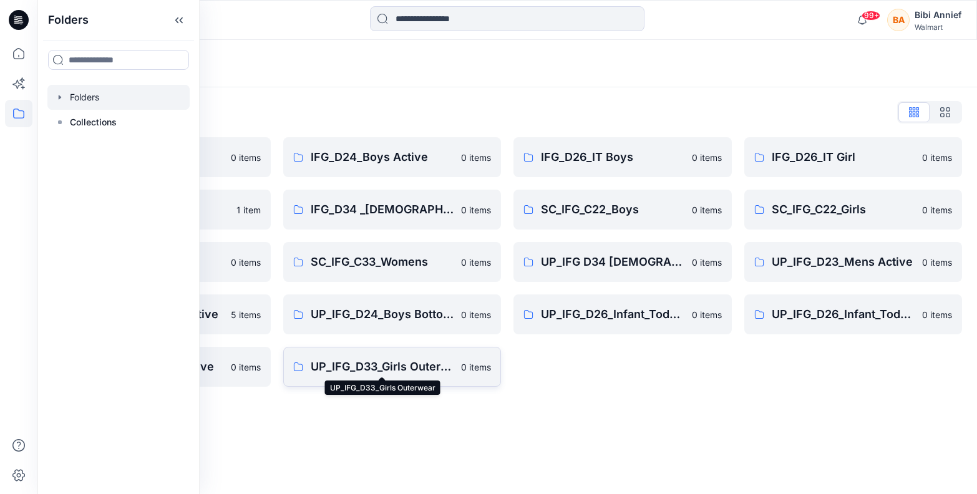 The image size is (977, 494). I want to click on p: UP_IFG_D26_Infant_Toddler Boy, so click(613, 314).